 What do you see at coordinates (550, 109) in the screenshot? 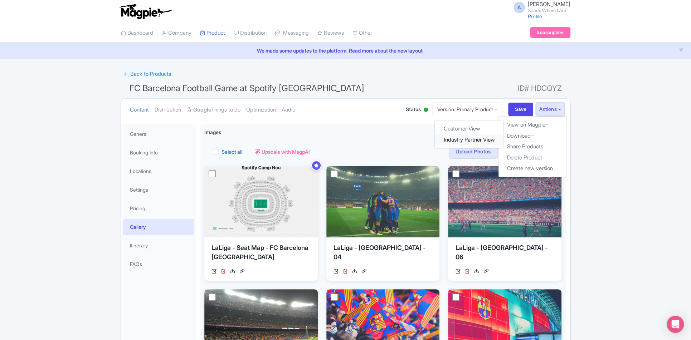
I see `button: Actions` at bounding box center [550, 109].